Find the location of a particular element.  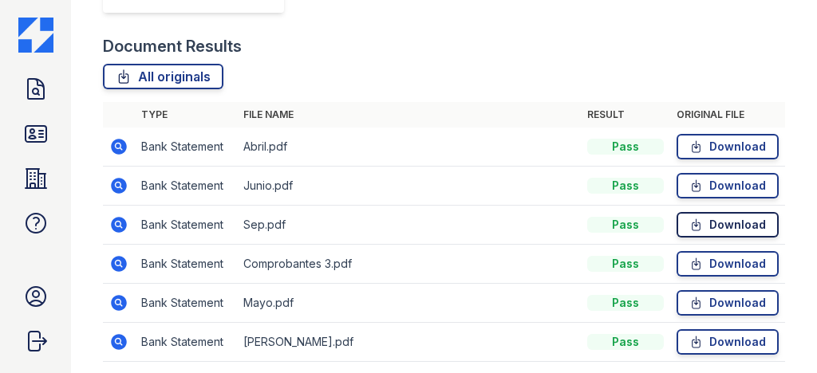

a: All originals is located at coordinates (163, 77).